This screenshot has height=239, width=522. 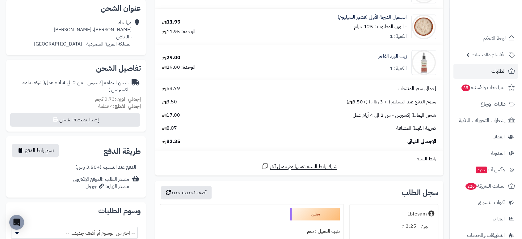 What do you see at coordinates (498, 23) in the screenshot?
I see `img: logo-2.png` at bounding box center [498, 23].